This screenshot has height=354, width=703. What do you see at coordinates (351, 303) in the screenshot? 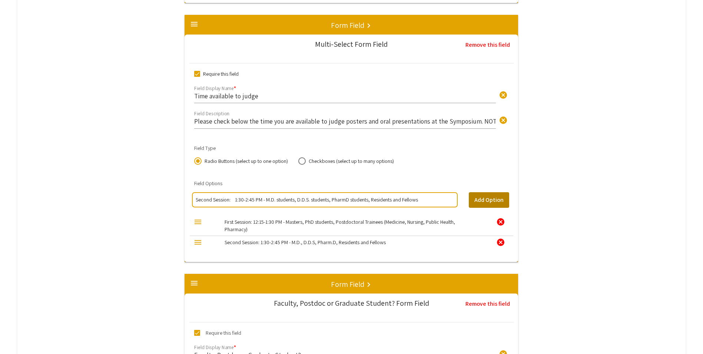
I see `div: Faculty, Postdoc or Graduate Student? Form Field` at bounding box center [351, 303].